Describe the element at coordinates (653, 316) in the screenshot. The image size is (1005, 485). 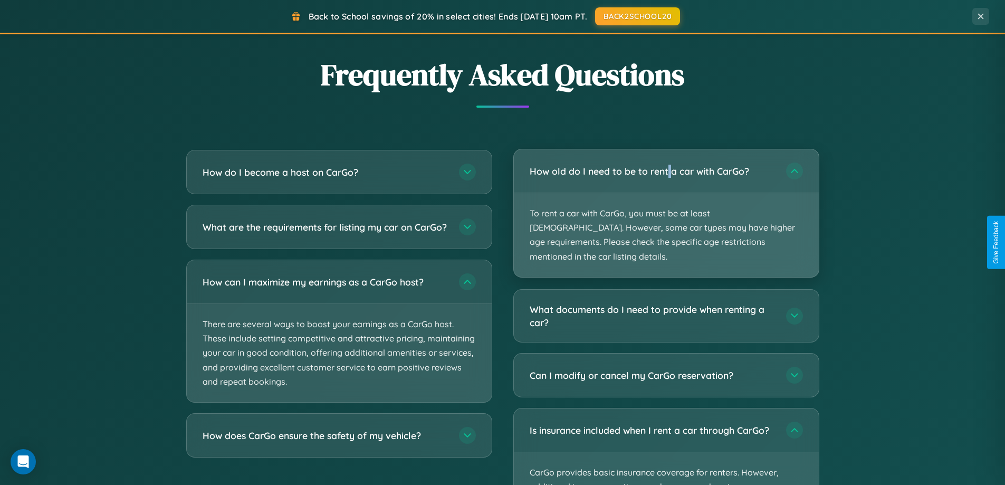
I see `h3: What documents do I need to provide when renting a car?` at that location.